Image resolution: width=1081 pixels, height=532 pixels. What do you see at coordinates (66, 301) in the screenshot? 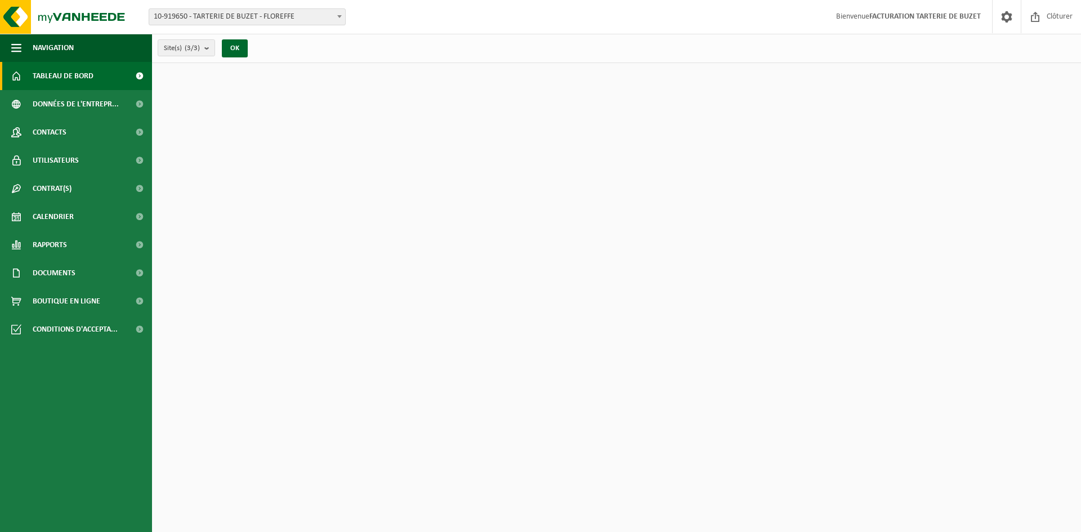
I see `span: Boutique en ligne` at bounding box center [66, 301].